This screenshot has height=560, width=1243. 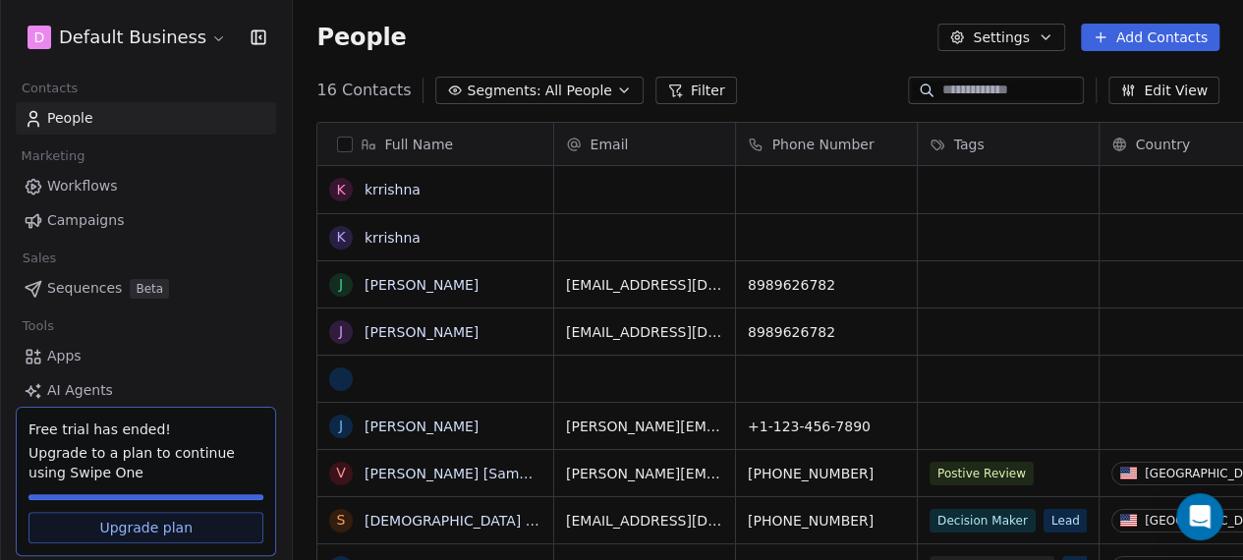 What do you see at coordinates (341, 426) in the screenshot?
I see `div: J` at bounding box center [341, 426].